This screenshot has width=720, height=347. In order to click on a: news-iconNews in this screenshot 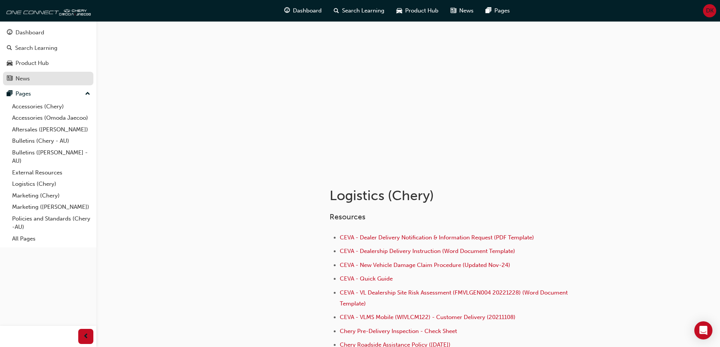, I will do `click(462, 11)`.